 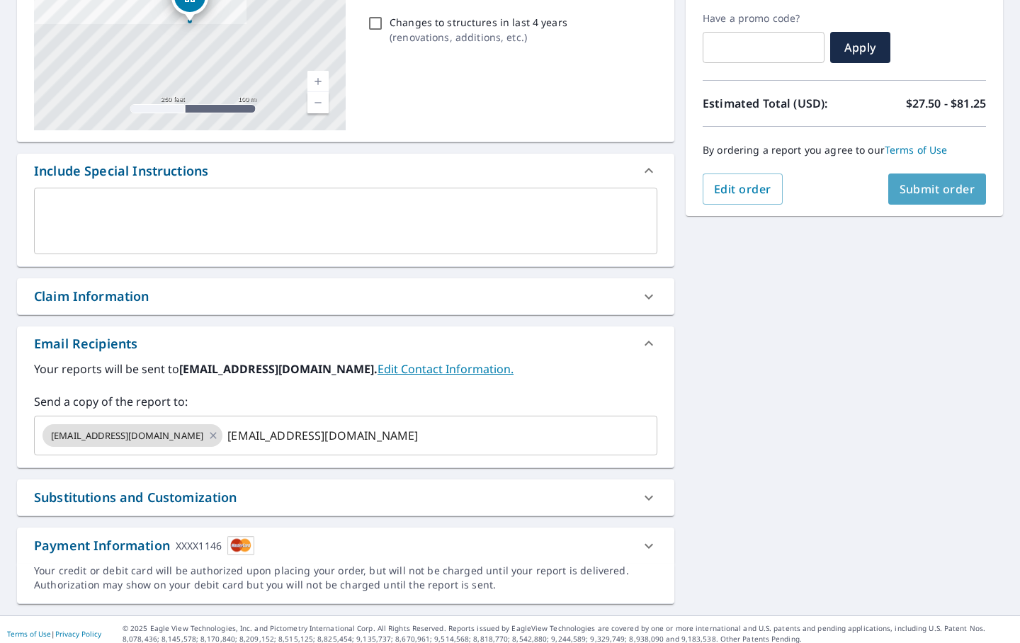 I want to click on span: Edit order, so click(x=742, y=189).